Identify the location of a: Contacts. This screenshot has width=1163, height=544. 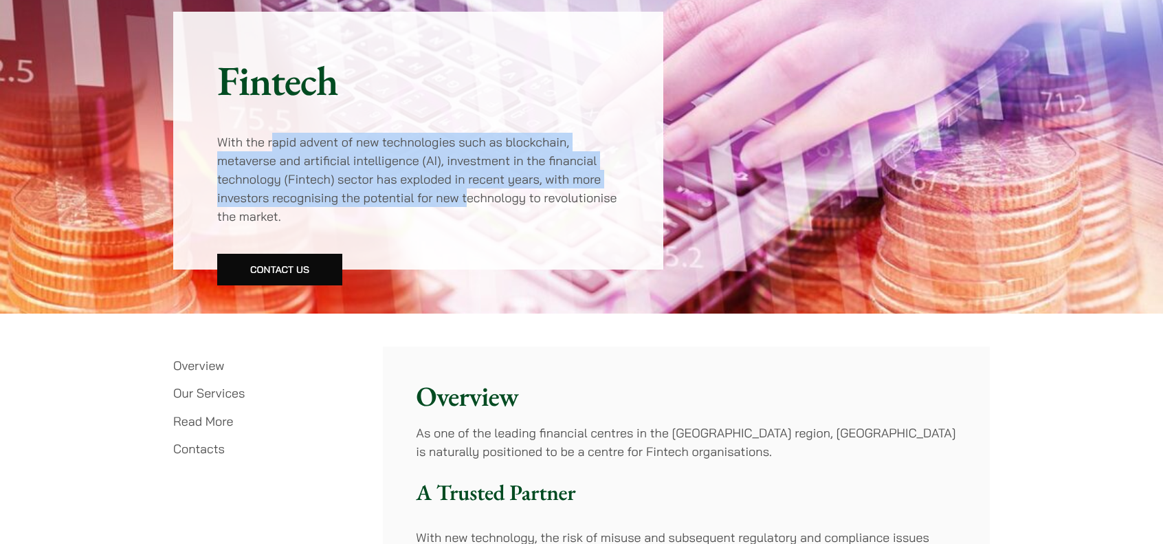
(199, 448).